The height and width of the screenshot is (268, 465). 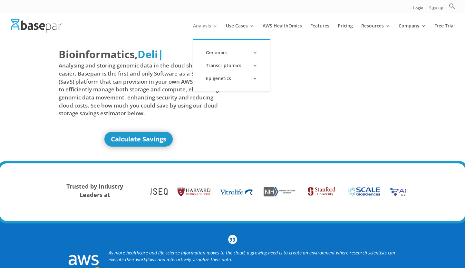 What do you see at coordinates (418, 9) in the screenshot?
I see `a: Login` at bounding box center [418, 9].